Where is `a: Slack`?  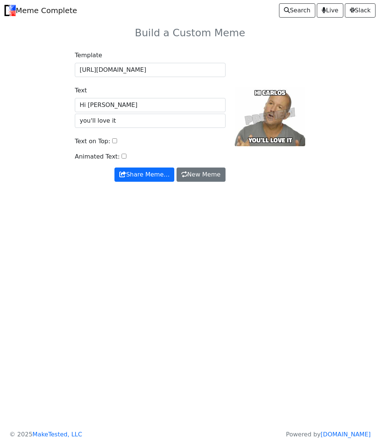 a: Slack is located at coordinates (360, 10).